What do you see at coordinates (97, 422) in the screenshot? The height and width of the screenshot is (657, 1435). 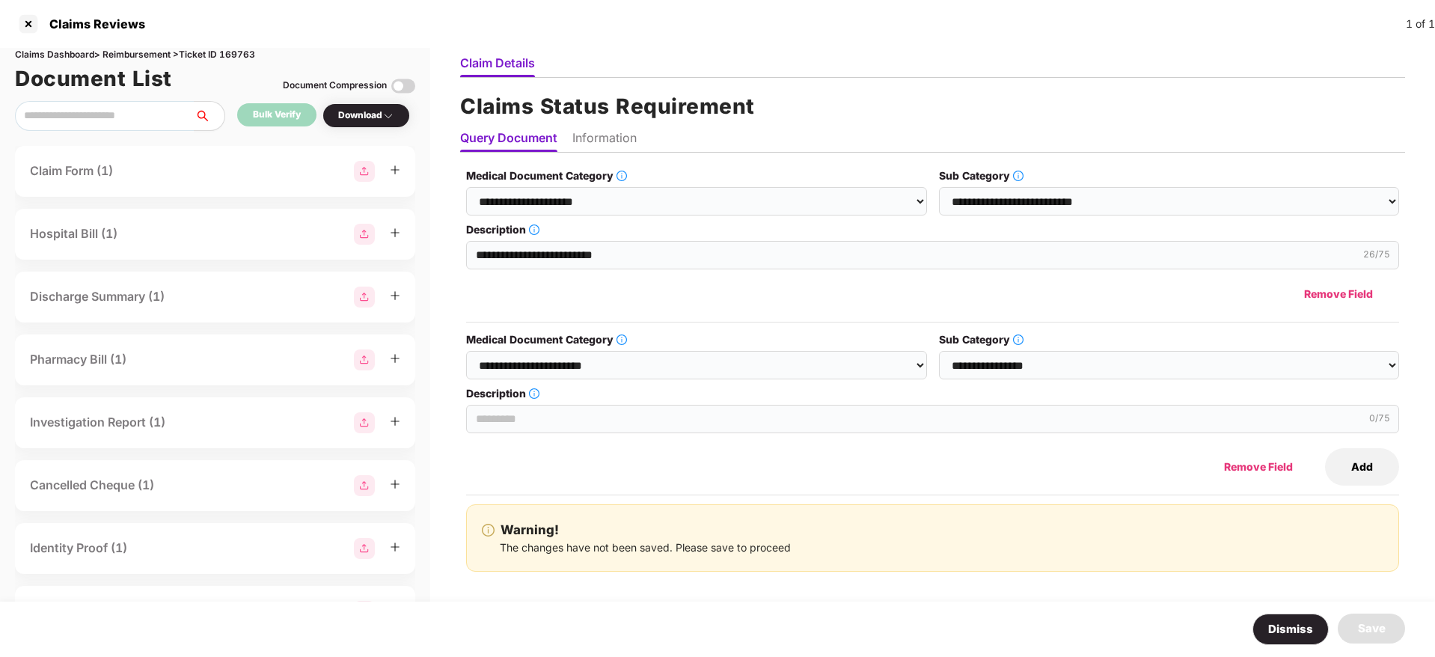 I see `div: Investigation Report (1)` at bounding box center [97, 422].